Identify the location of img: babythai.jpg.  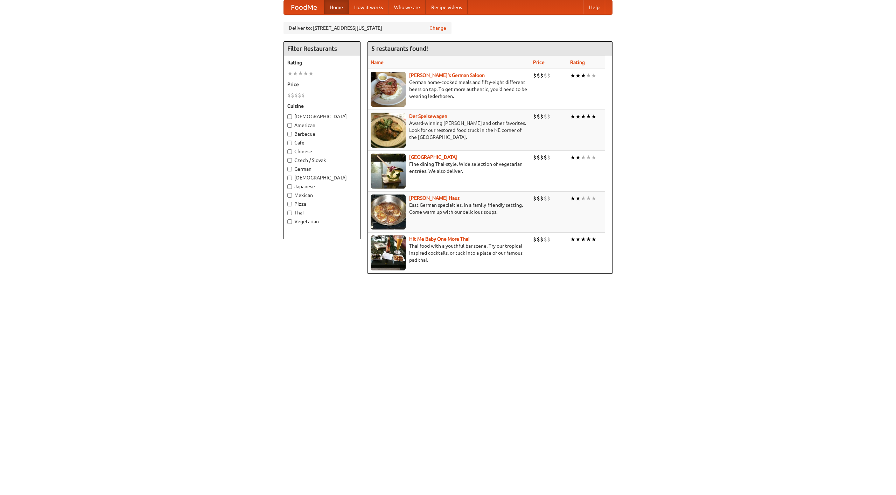
(388, 253).